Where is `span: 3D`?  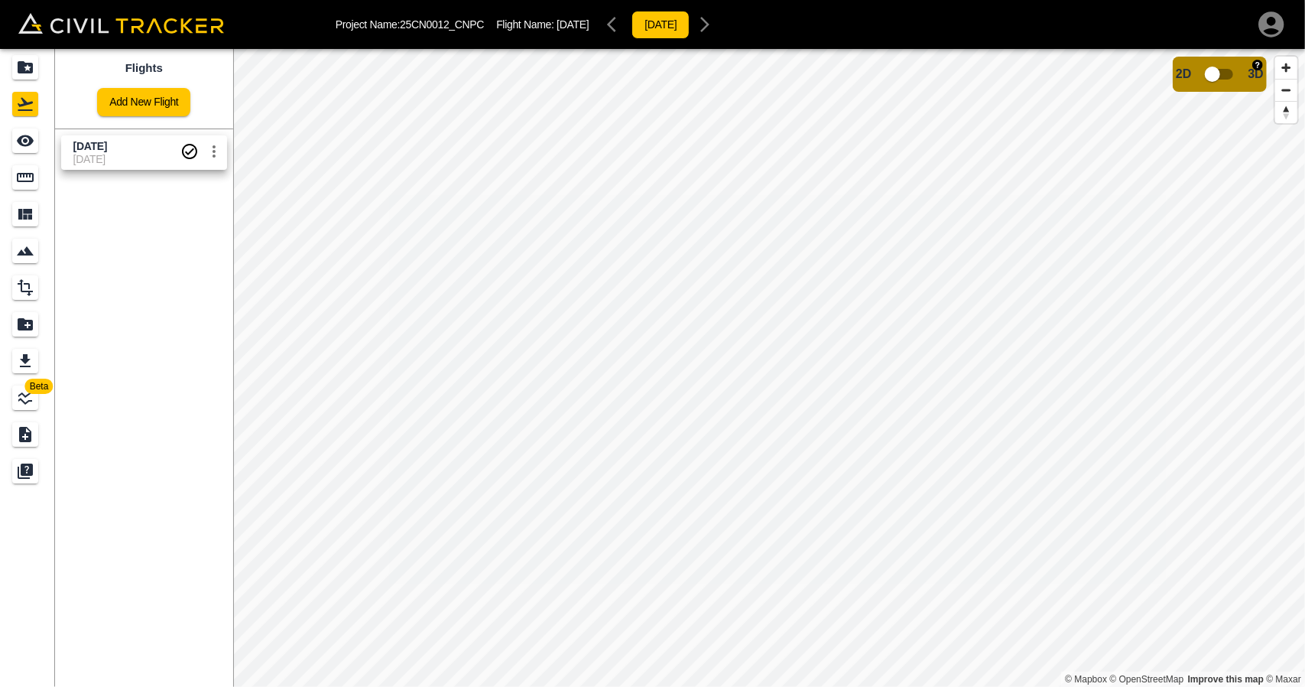 span: 3D is located at coordinates (1256, 74).